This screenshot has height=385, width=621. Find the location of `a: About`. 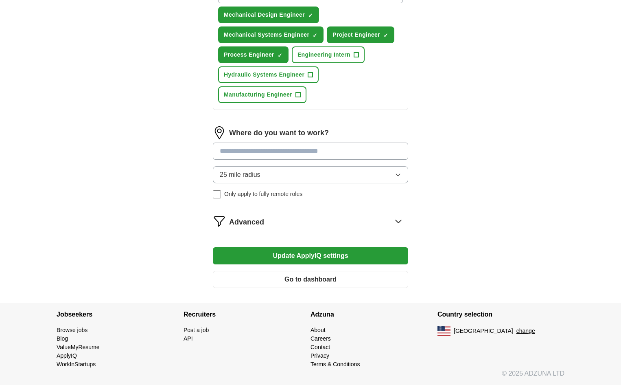

a: About is located at coordinates (318, 330).